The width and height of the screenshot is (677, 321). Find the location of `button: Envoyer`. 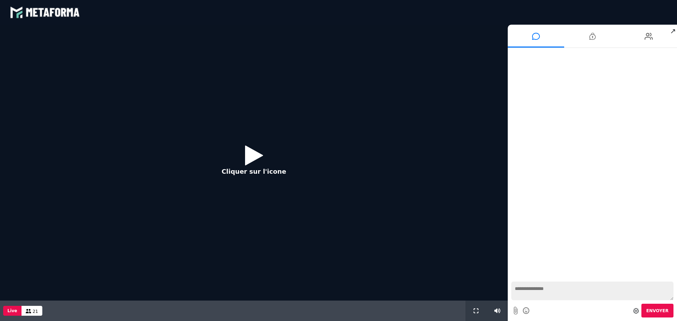

button: Envoyer is located at coordinates (657, 311).